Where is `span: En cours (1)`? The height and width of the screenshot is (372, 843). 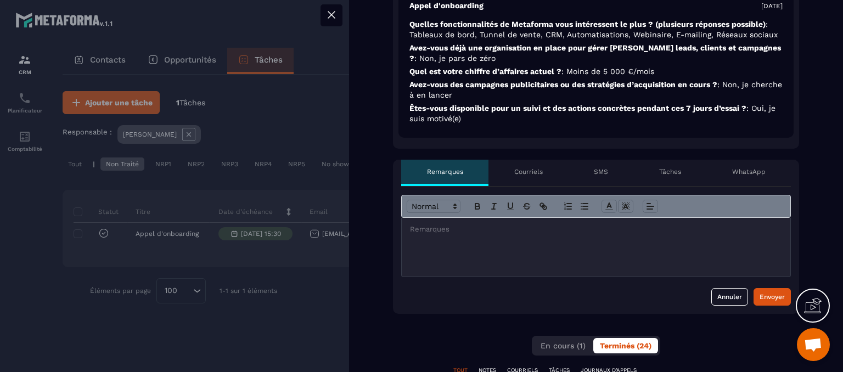 span: En cours (1) is located at coordinates (563, 346).